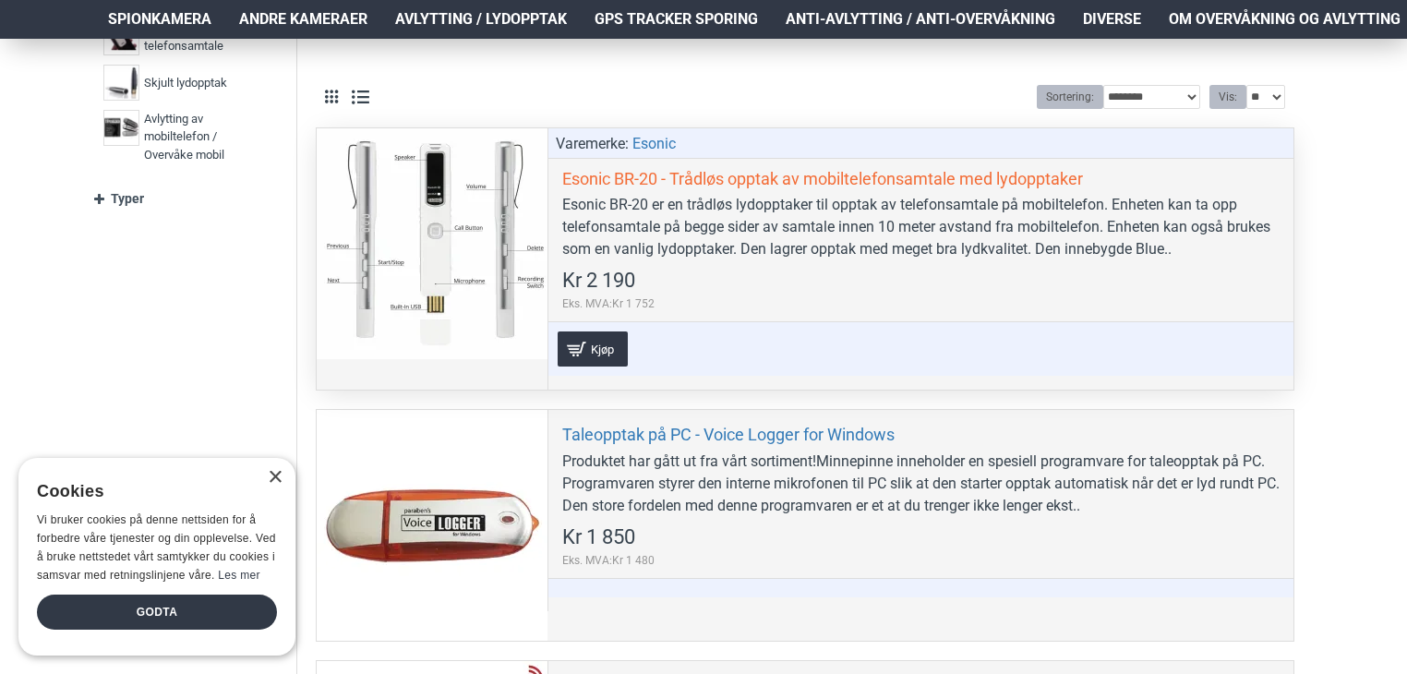  I want to click on label: Vis:, so click(1228, 97).